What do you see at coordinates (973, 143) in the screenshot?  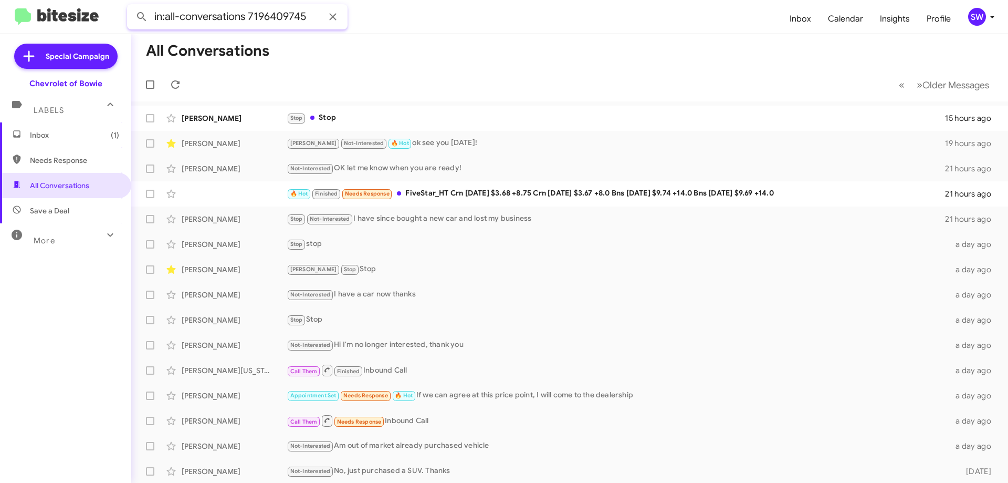 I see `div: 19 hours ago` at bounding box center [973, 143].